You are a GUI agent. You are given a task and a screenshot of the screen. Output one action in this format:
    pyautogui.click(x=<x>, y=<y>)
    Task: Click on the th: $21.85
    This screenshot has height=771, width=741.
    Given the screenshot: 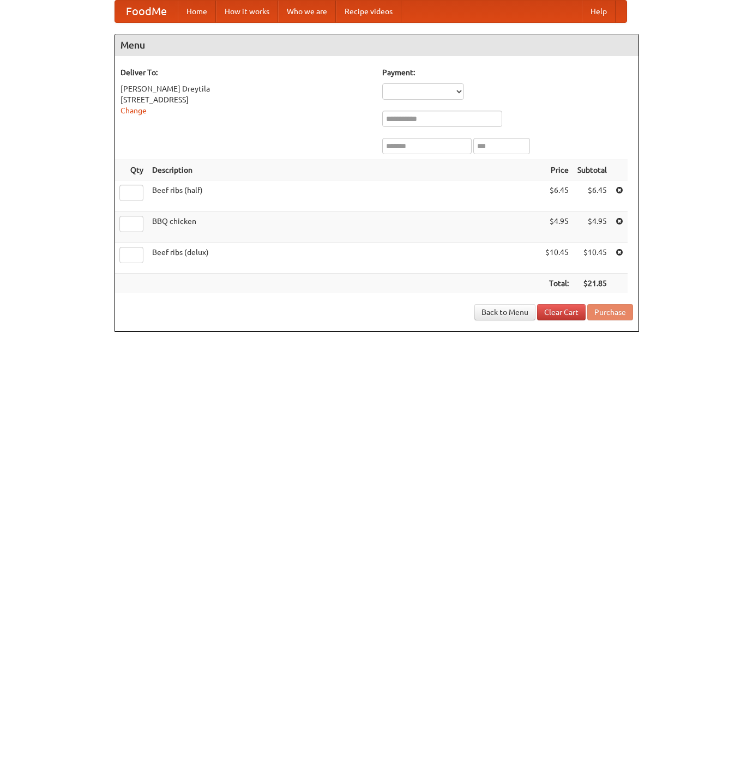 What is the action you would take?
    pyautogui.click(x=592, y=284)
    